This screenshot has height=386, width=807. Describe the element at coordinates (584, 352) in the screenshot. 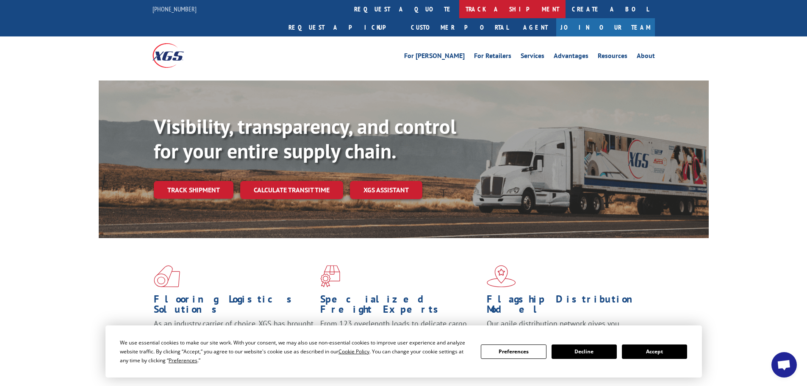

I see `button: Decline` at that location.